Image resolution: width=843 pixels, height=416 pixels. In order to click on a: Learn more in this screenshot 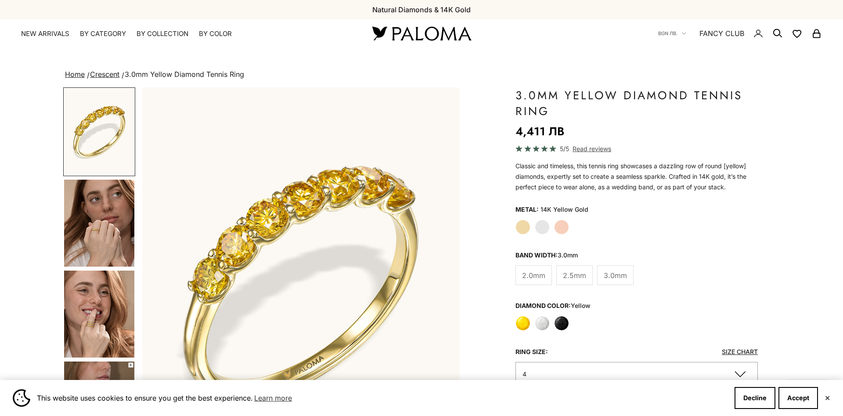, I will do `click(273, 398)`.